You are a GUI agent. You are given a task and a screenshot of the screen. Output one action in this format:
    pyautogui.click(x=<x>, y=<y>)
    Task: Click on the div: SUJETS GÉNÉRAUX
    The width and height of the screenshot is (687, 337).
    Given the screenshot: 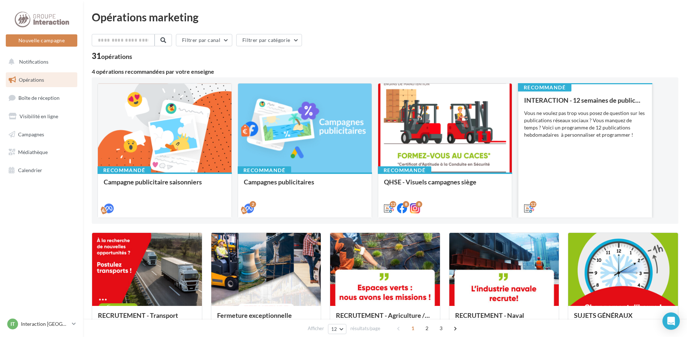 What is the action you would take?
    pyautogui.click(x=623, y=319)
    